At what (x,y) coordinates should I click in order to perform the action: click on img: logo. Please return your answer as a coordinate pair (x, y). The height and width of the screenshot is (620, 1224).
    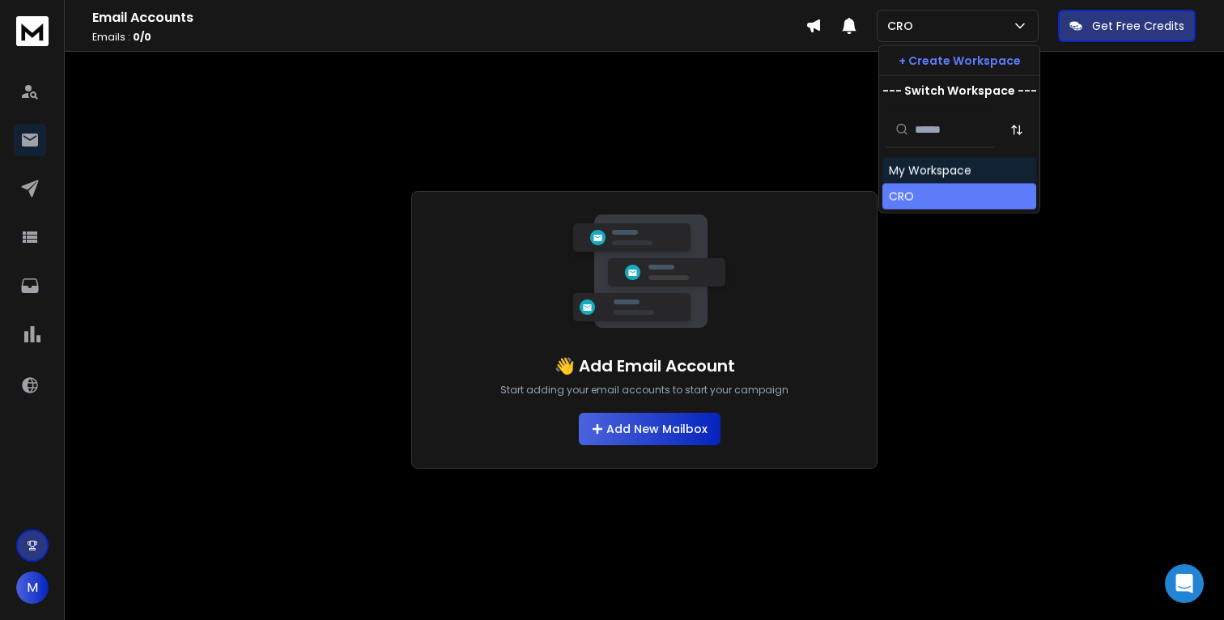
    Looking at the image, I should click on (32, 31).